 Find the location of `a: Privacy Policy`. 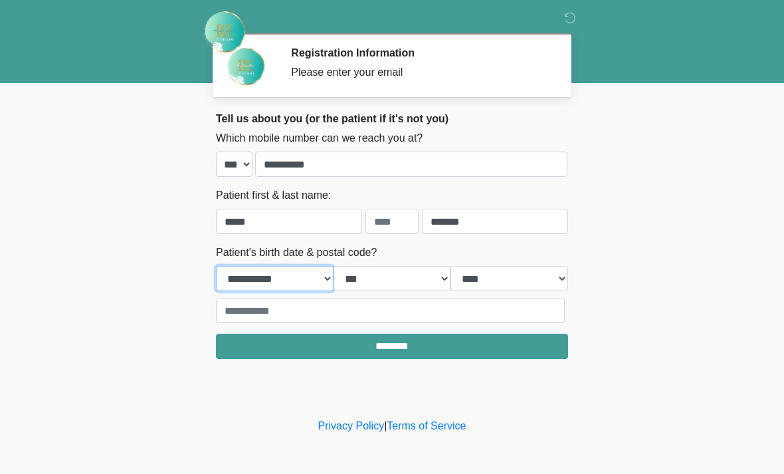

a: Privacy Policy is located at coordinates (351, 425).